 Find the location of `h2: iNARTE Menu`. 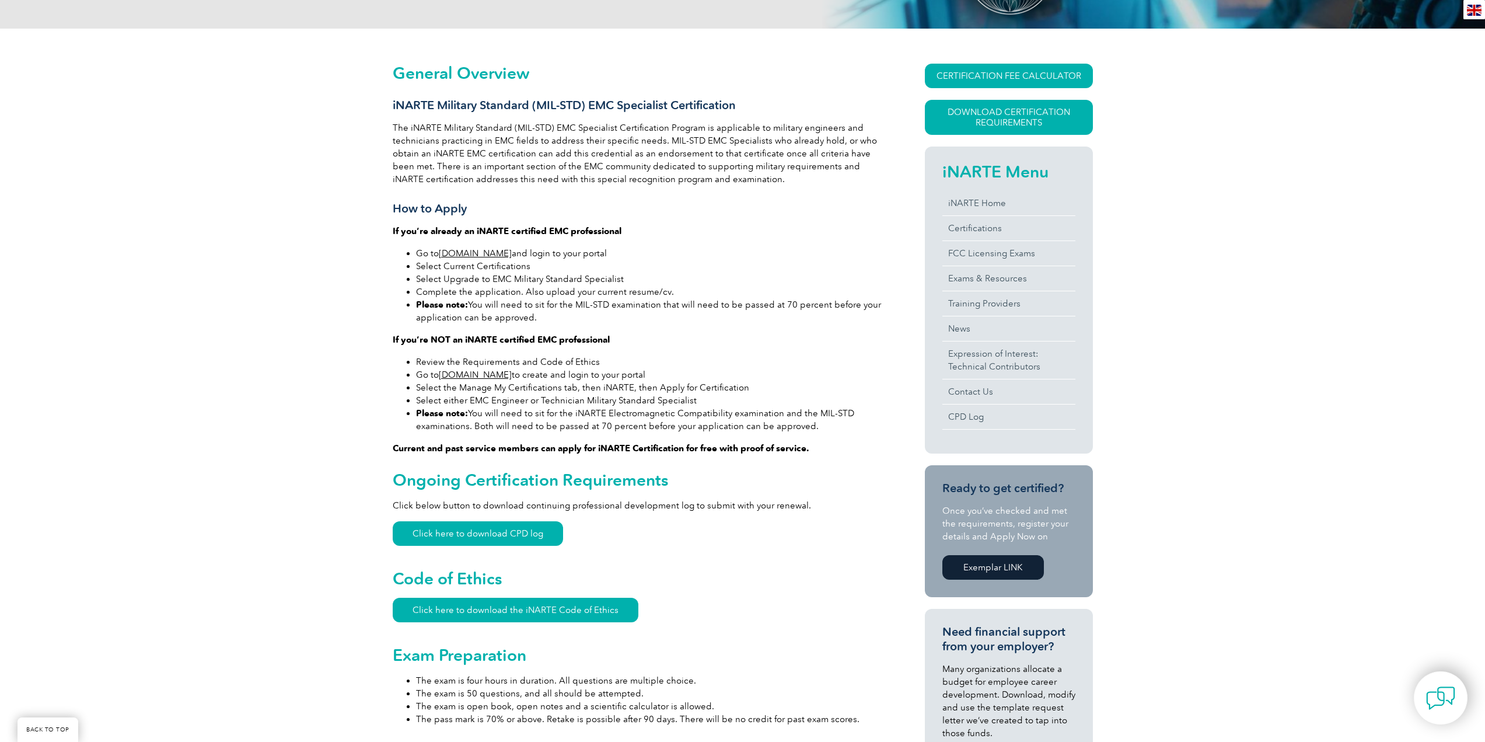

h2: iNARTE Menu is located at coordinates (1009, 172).